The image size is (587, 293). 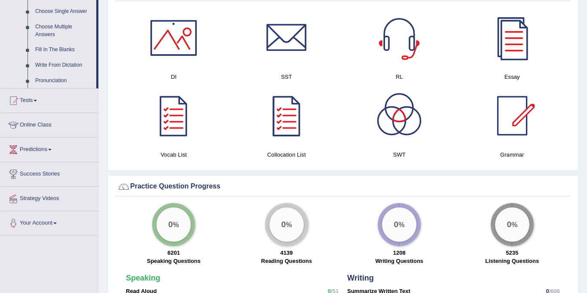 I want to click on strong: 5235, so click(x=512, y=252).